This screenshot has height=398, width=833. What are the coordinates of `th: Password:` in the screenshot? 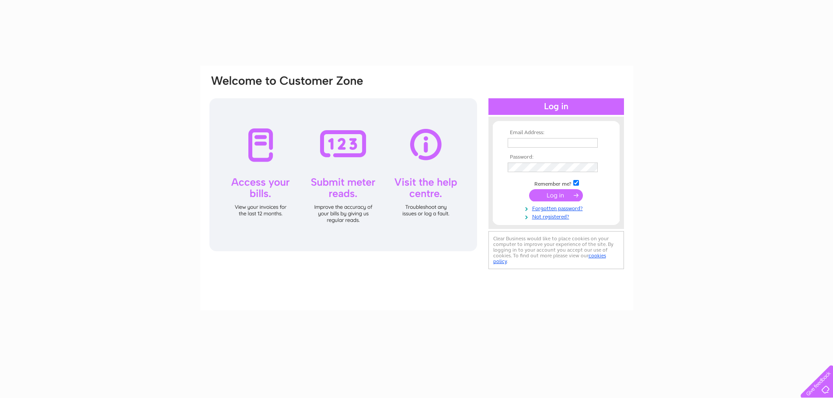 It's located at (556, 157).